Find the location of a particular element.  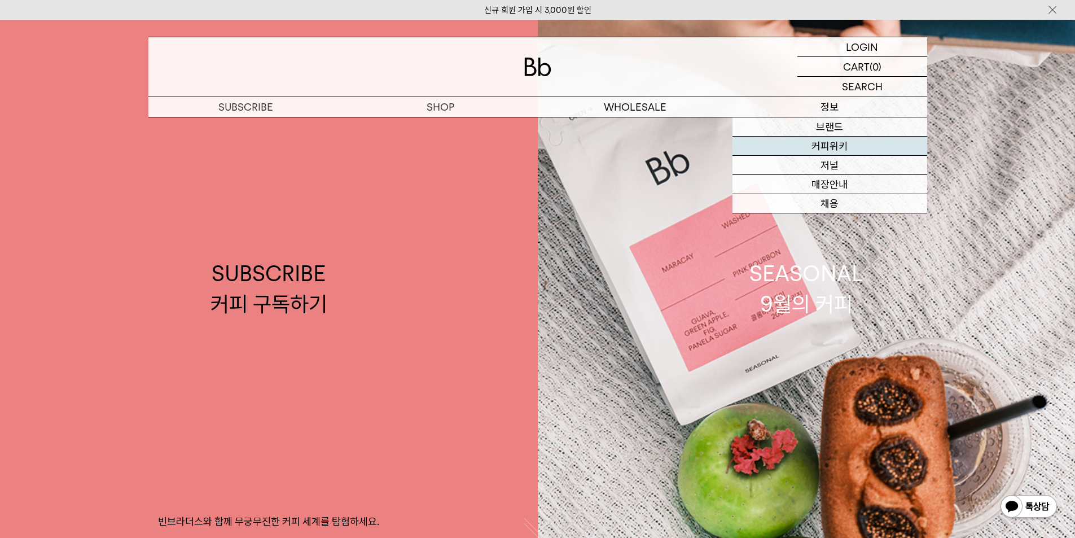

a: 채용 is located at coordinates (830, 204).